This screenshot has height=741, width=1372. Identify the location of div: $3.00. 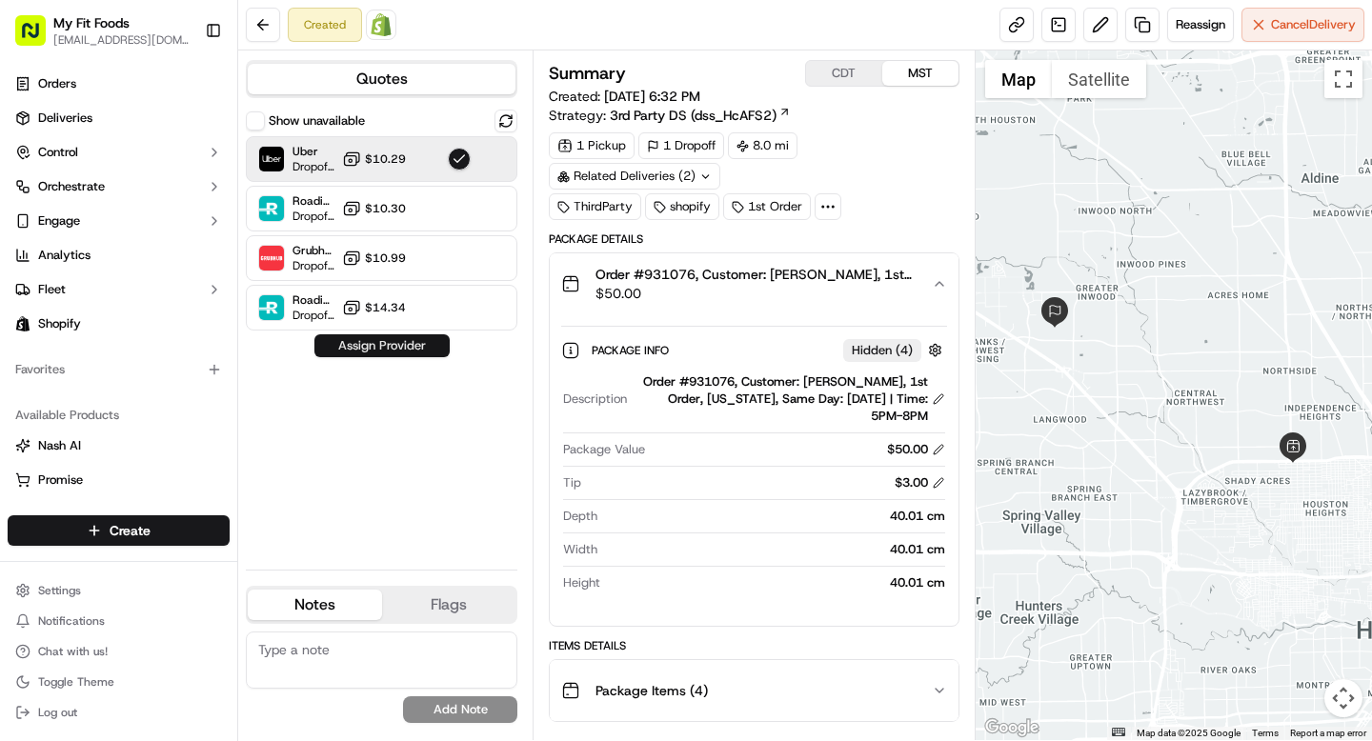
(920, 483).